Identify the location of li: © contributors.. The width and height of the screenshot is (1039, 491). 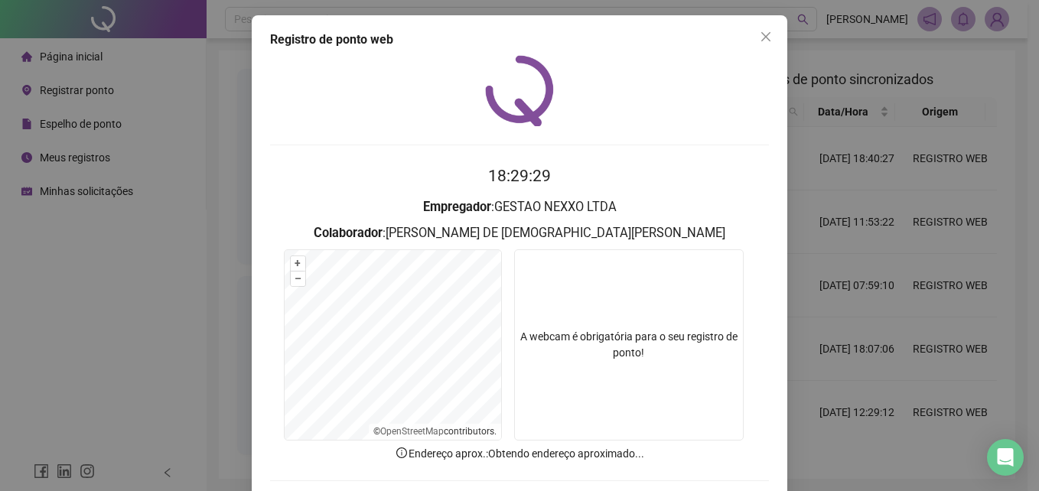
(434, 431).